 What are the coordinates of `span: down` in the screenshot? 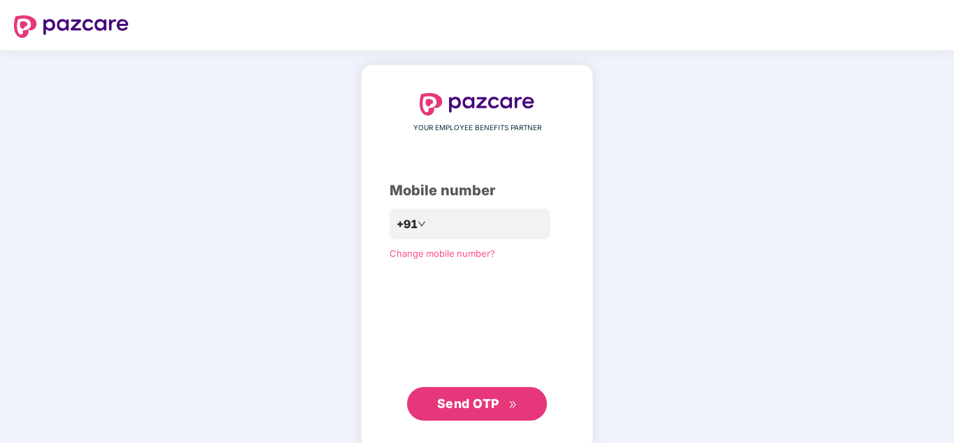 It's located at (422, 224).